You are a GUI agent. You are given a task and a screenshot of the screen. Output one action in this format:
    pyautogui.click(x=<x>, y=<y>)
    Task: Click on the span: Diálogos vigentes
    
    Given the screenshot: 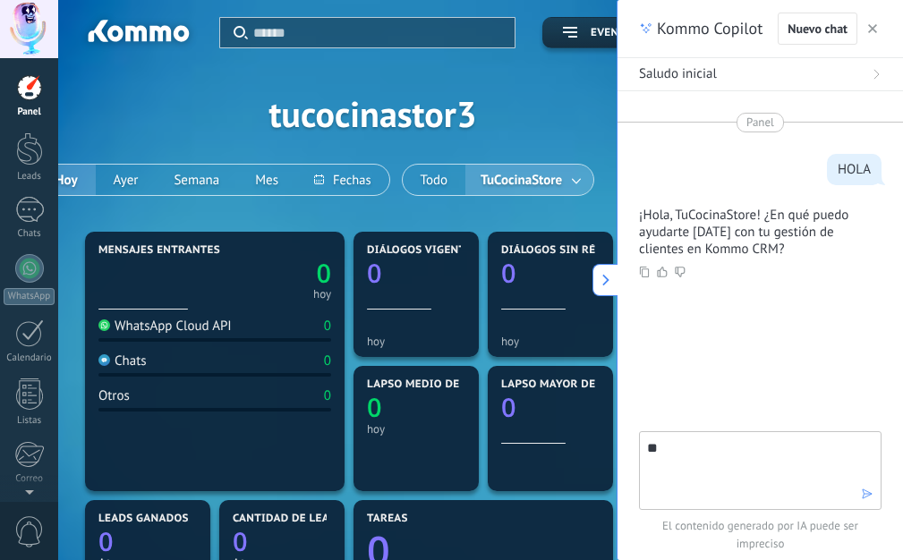 What is the action you would take?
    pyautogui.click(x=422, y=251)
    